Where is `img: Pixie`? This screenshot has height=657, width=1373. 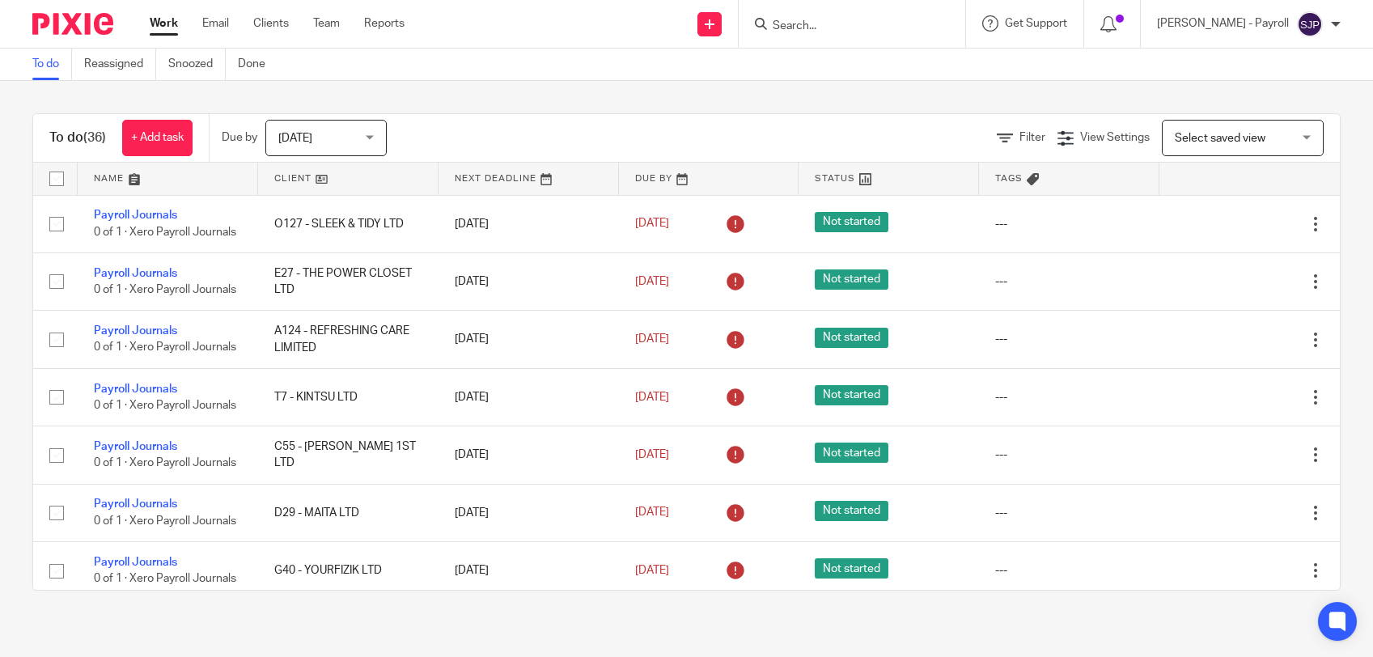
img: Pixie is located at coordinates (73, 23).